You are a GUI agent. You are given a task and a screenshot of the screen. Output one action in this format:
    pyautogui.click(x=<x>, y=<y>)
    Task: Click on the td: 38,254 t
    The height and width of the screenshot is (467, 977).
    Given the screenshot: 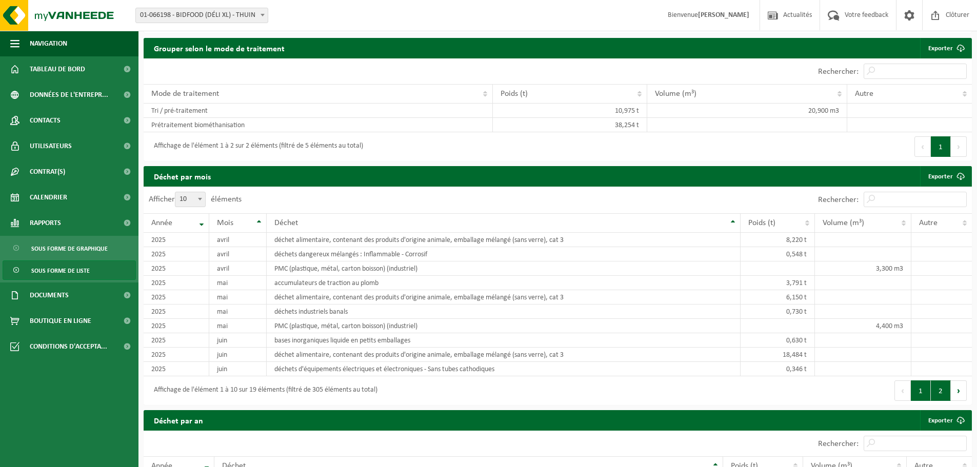 What is the action you would take?
    pyautogui.click(x=570, y=125)
    